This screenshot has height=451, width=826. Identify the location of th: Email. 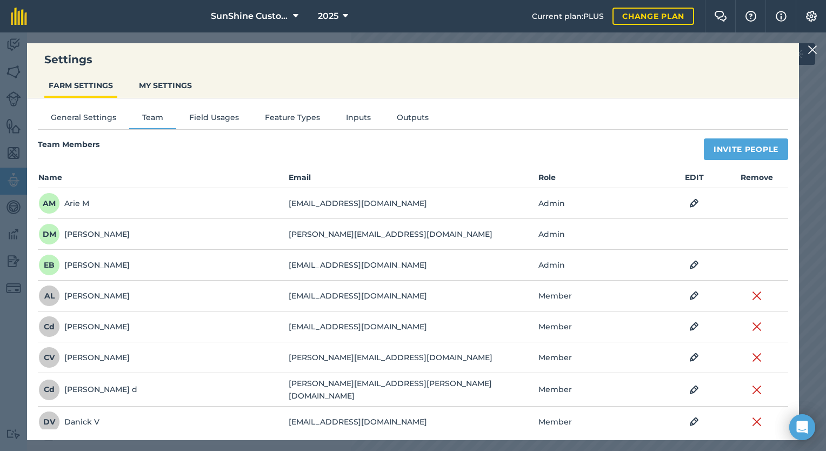
(413, 179).